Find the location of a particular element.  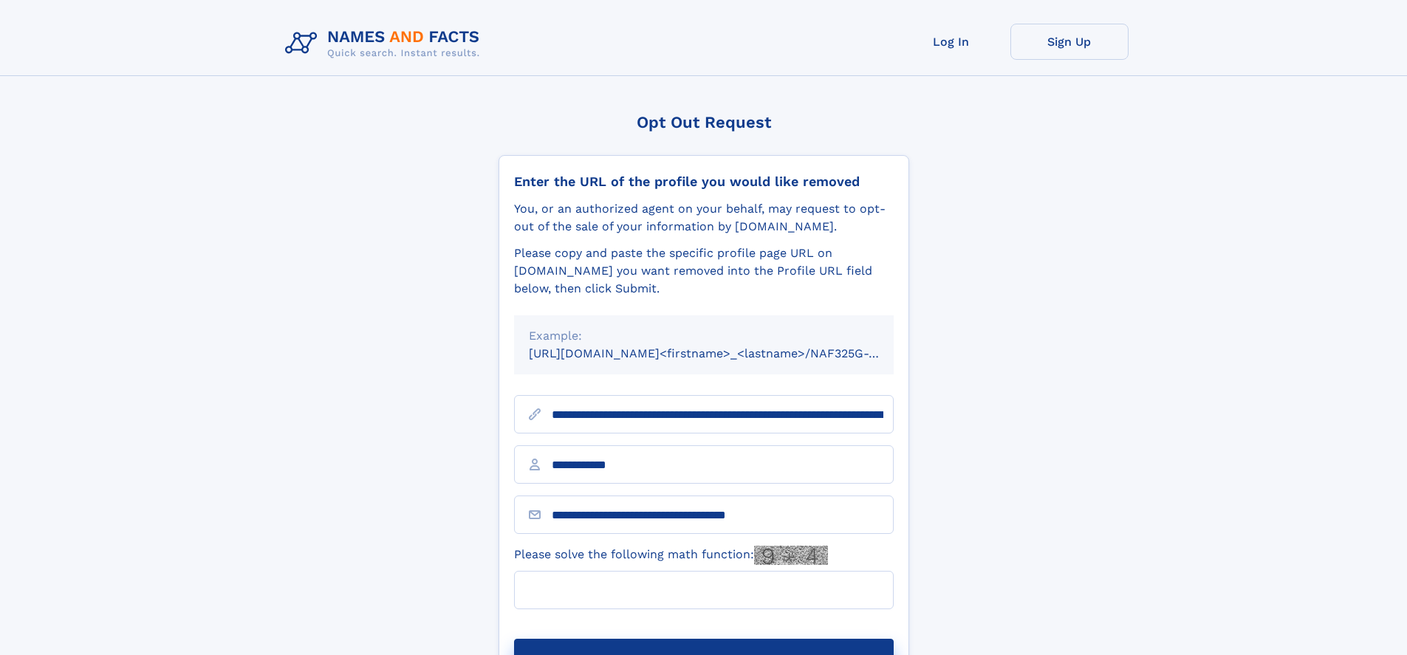

a: Sign Up is located at coordinates (1070, 41).